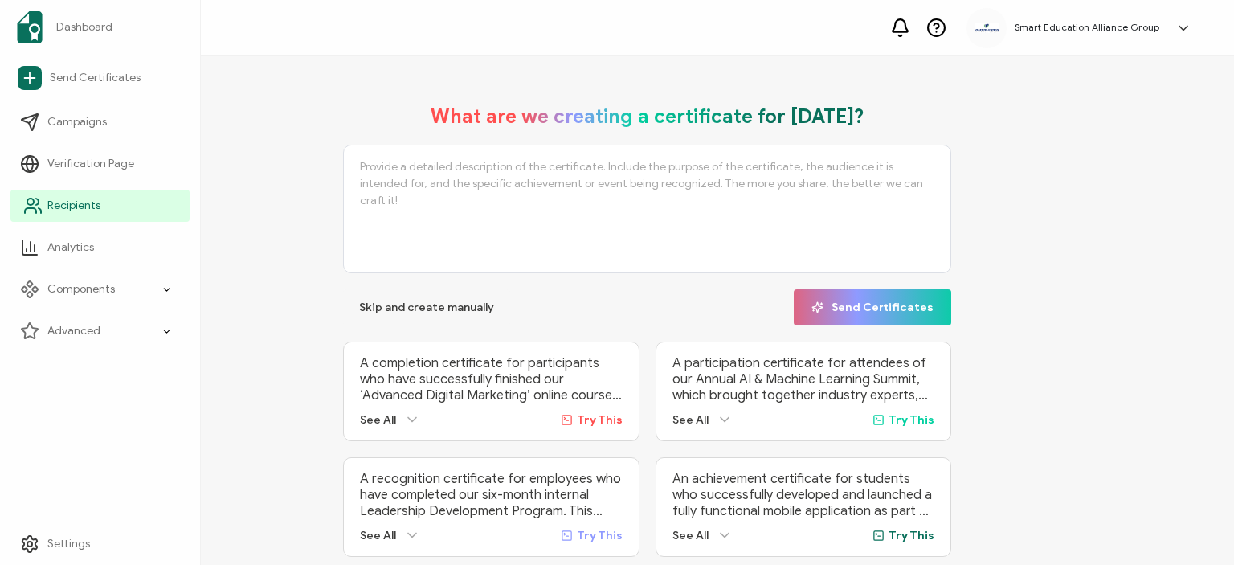 The width and height of the screenshot is (1234, 565). I want to click on span: Verification Page, so click(91, 164).